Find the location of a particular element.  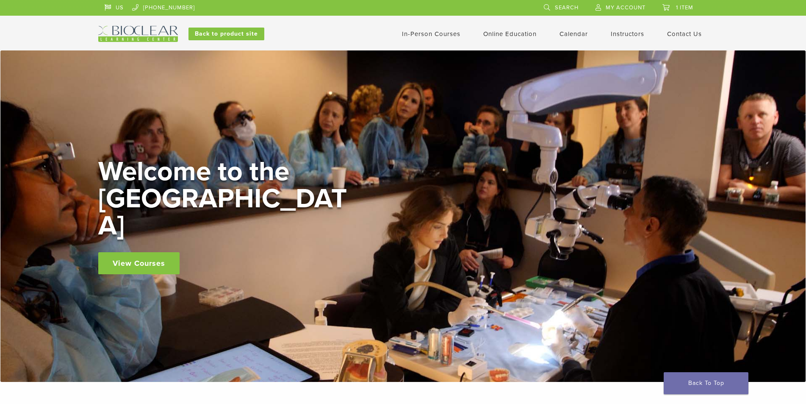

a: Calendar is located at coordinates (573, 34).